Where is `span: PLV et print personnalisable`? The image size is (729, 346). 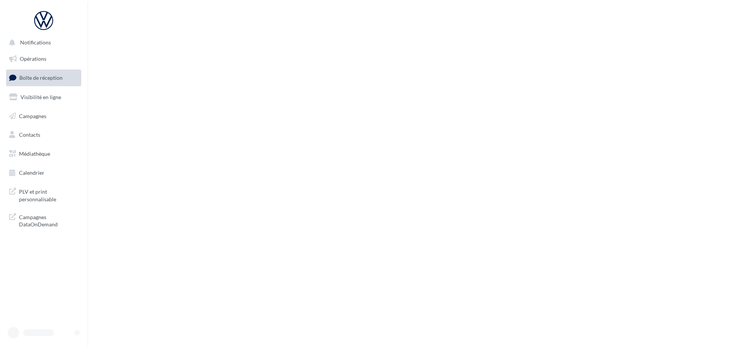
span: PLV et print personnalisable is located at coordinates (49, 195).